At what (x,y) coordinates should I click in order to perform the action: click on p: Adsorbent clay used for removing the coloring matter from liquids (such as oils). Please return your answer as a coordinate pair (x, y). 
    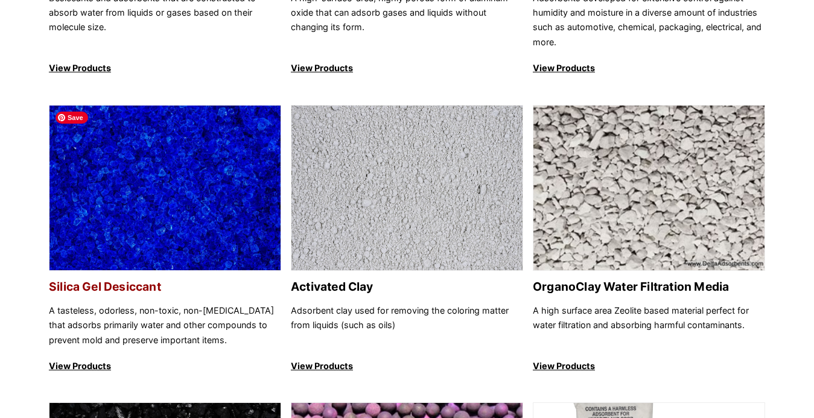
    Looking at the image, I should click on (407, 325).